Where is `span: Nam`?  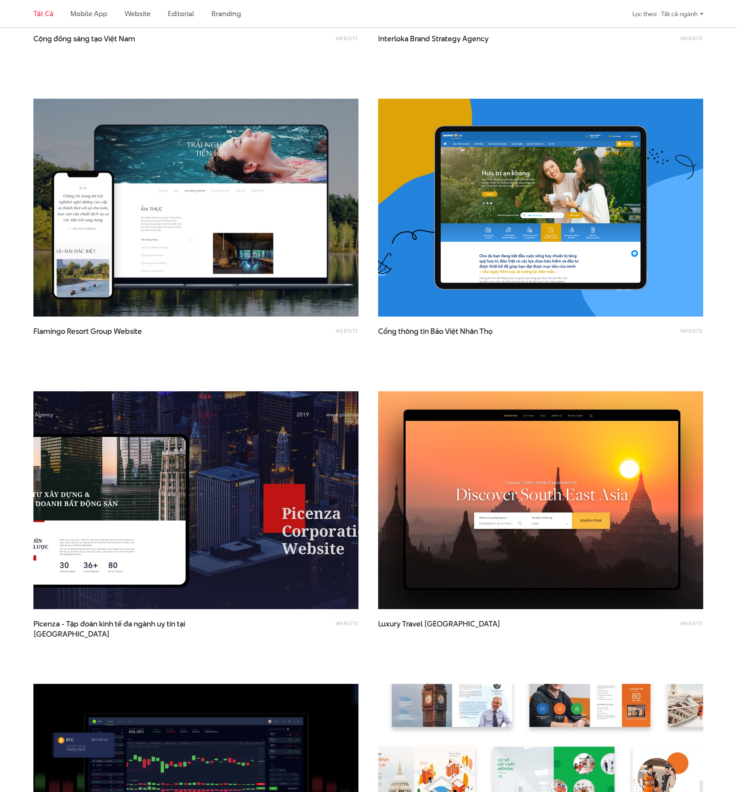
span: Nam is located at coordinates (127, 39).